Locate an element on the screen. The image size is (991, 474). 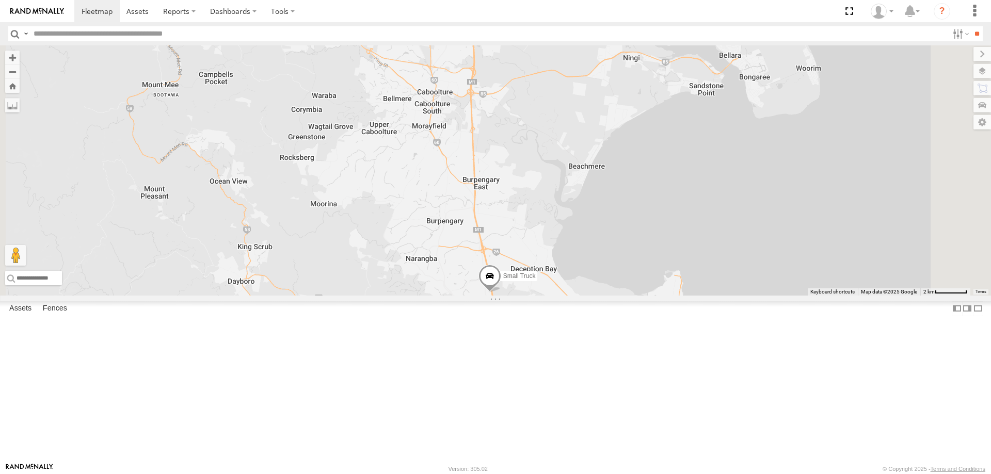
div: Version: 305.02 is located at coordinates (468, 469).